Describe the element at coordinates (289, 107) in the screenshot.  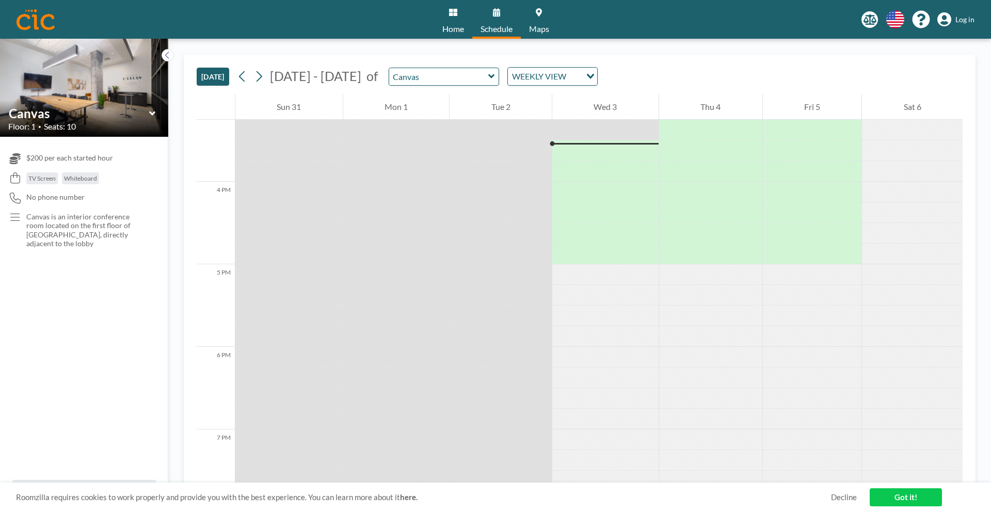
I see `div: Sun 31` at that location.